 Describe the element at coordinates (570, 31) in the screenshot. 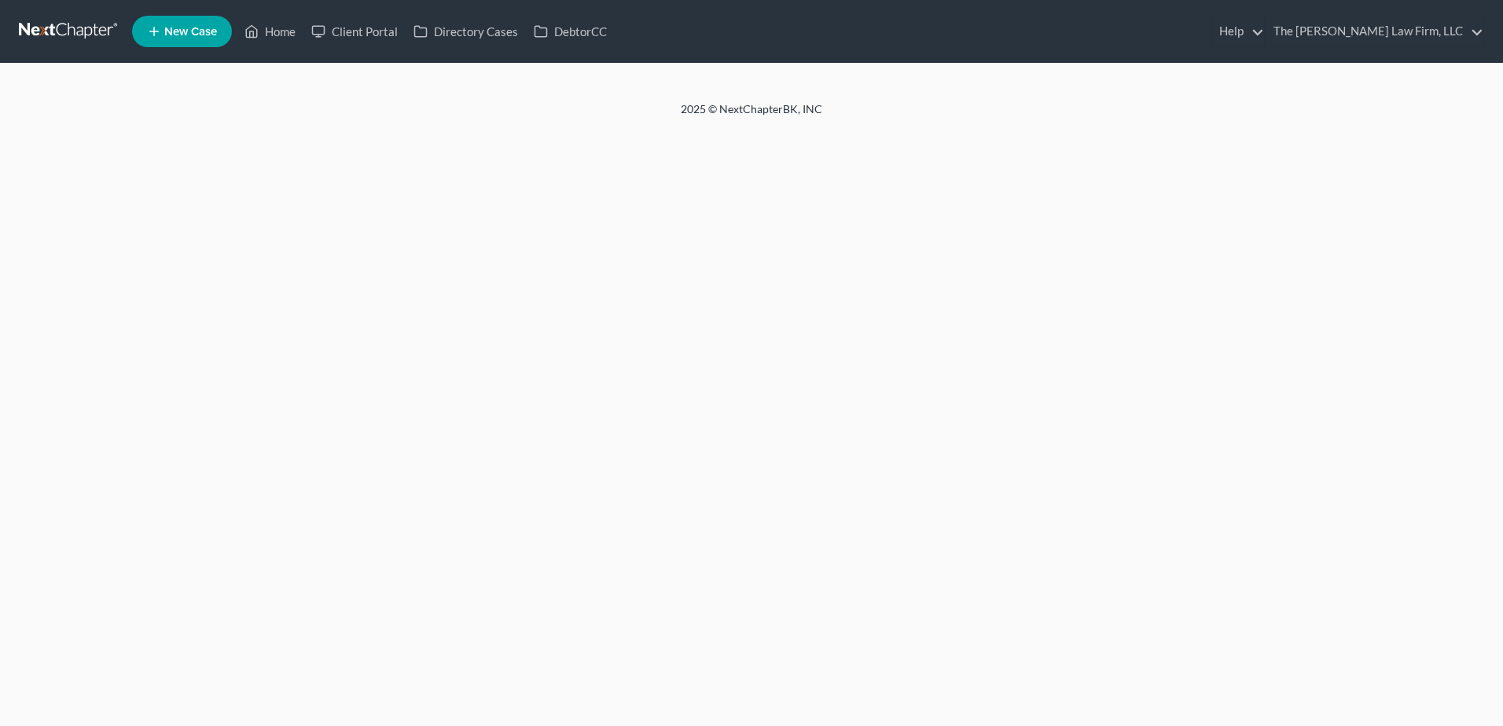

I see `a: DebtorCC` at that location.